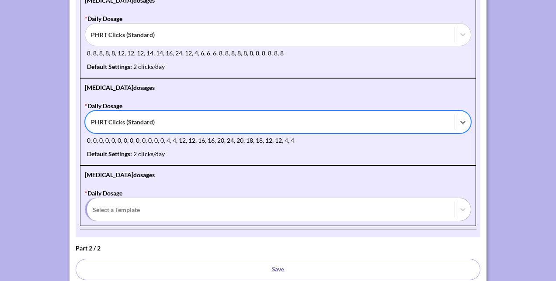  What do you see at coordinates (278, 140) in the screenshot?
I see `div: 0, 0, 0, 0, 0, 0, 0, 0, 0, 0, 0, 0, 0, 4, 4, 12, 12, 16, 16, 20, 24, 20, 18, 18, 12, 12, 4, 4` at bounding box center [278, 140].